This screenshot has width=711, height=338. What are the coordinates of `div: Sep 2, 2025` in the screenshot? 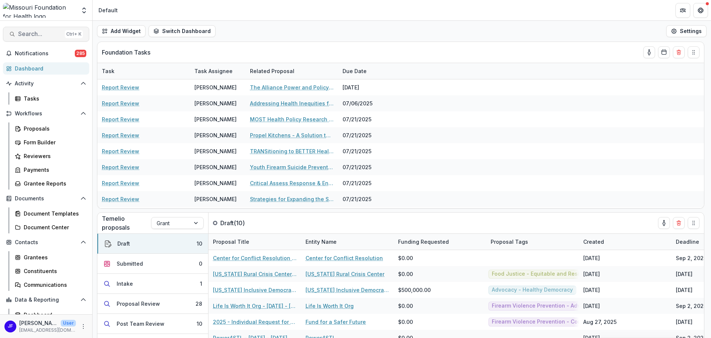 It's located at (691, 257).